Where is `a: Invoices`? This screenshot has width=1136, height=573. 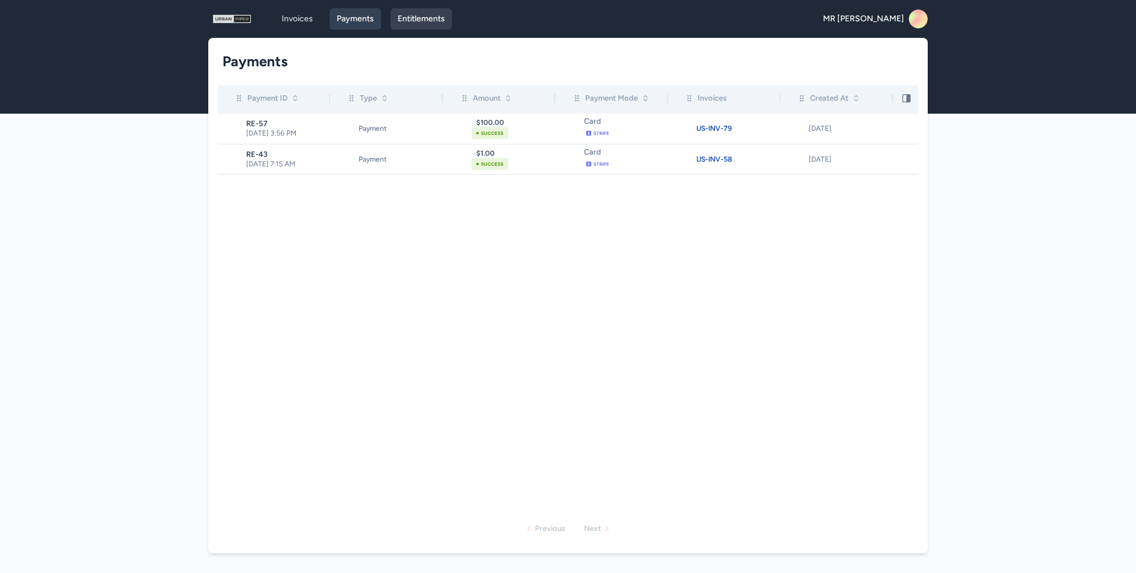 a: Invoices is located at coordinates (297, 19).